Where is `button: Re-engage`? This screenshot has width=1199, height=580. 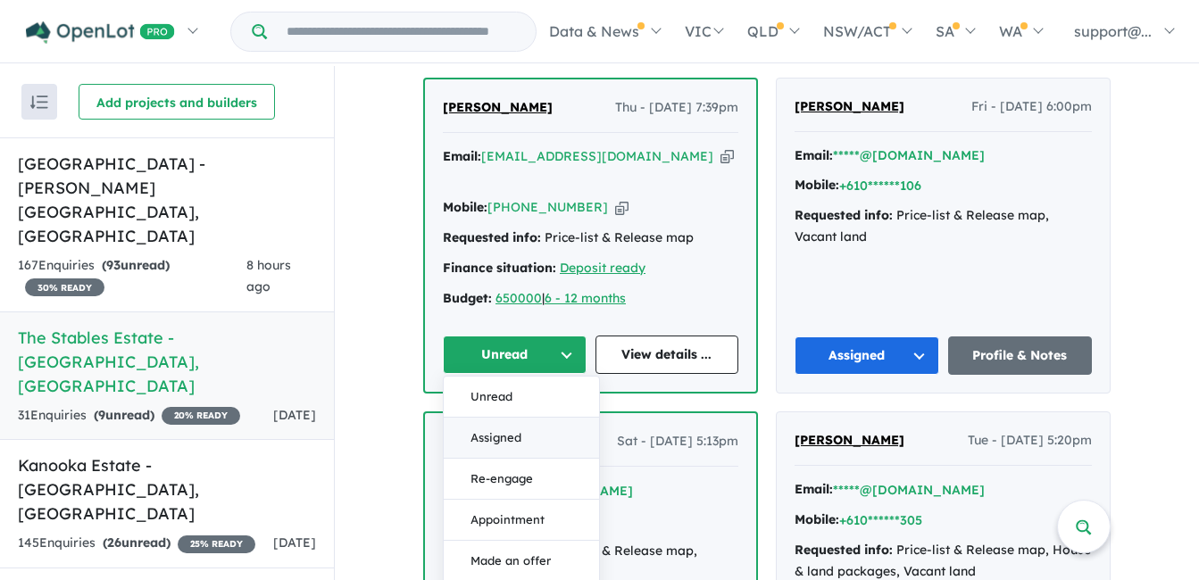
button: Re-engage is located at coordinates (522, 480).